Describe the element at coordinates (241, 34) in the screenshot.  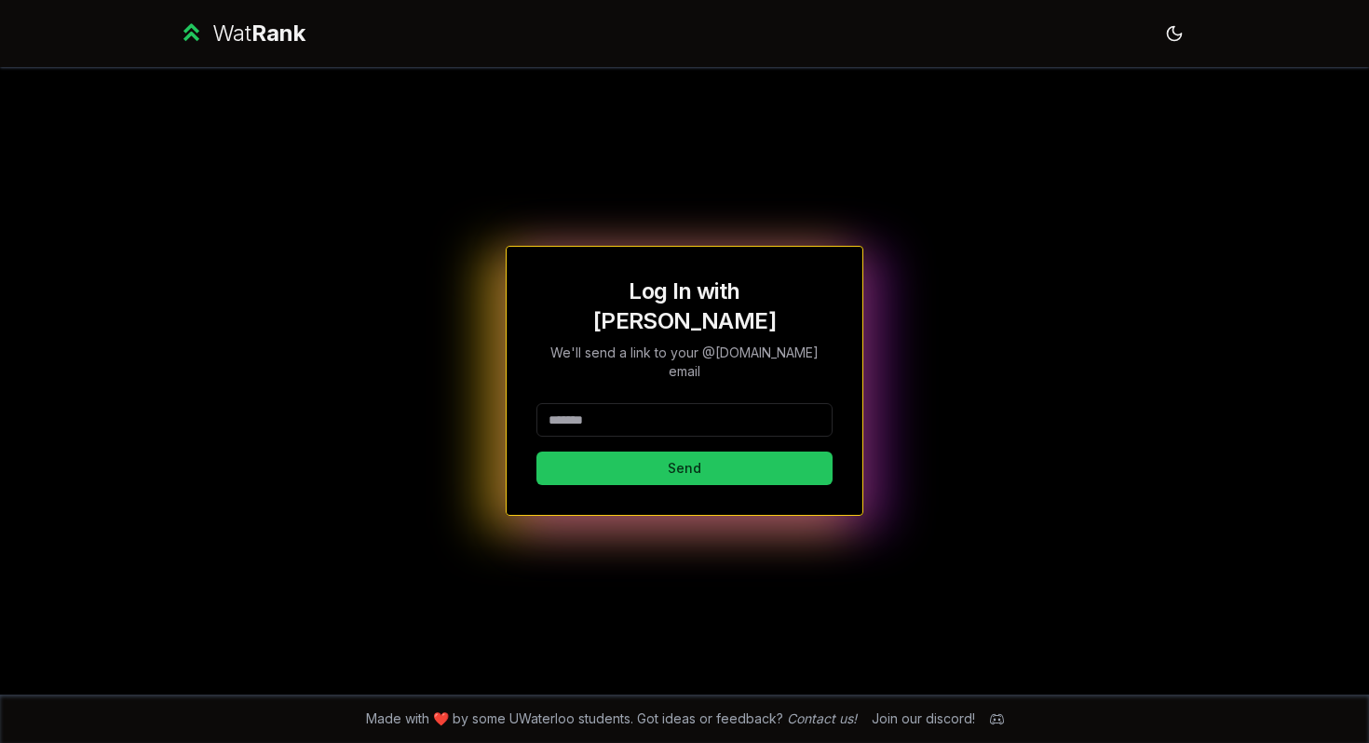
I see `a: WatRank` at that location.